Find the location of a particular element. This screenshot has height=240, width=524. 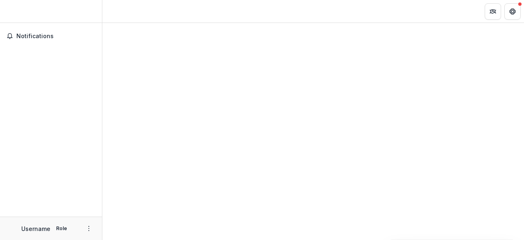

span: Notifications is located at coordinates (56, 36).